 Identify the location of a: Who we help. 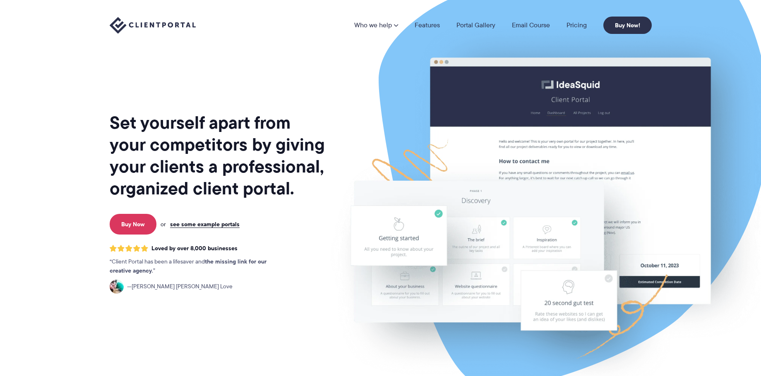
(376, 25).